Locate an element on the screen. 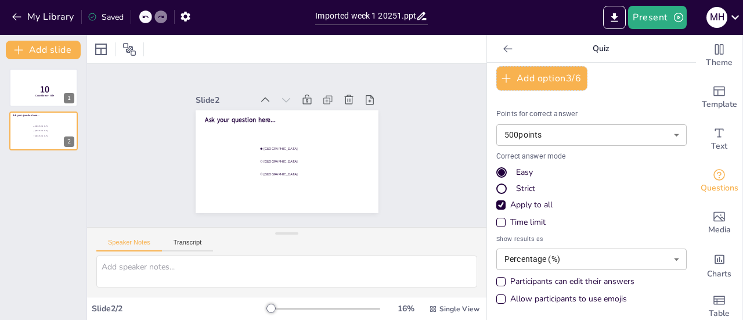 The height and width of the screenshot is (320, 743). button: Add slide is located at coordinates (43, 50).